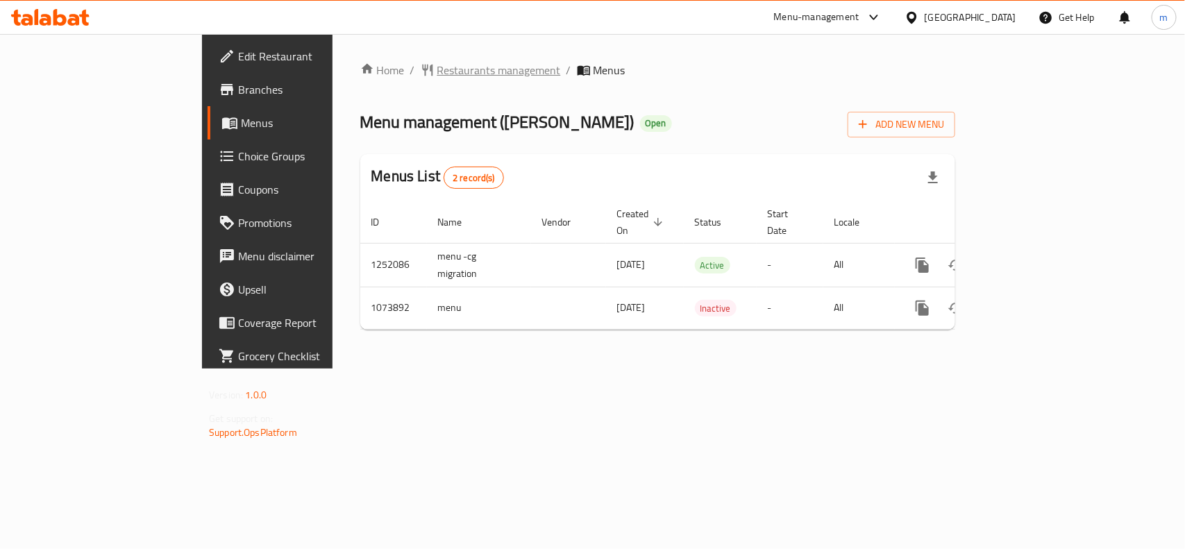 This screenshot has height=549, width=1185. Describe the element at coordinates (313, 156) in the screenshot. I see `span: Choice Groups` at that location.